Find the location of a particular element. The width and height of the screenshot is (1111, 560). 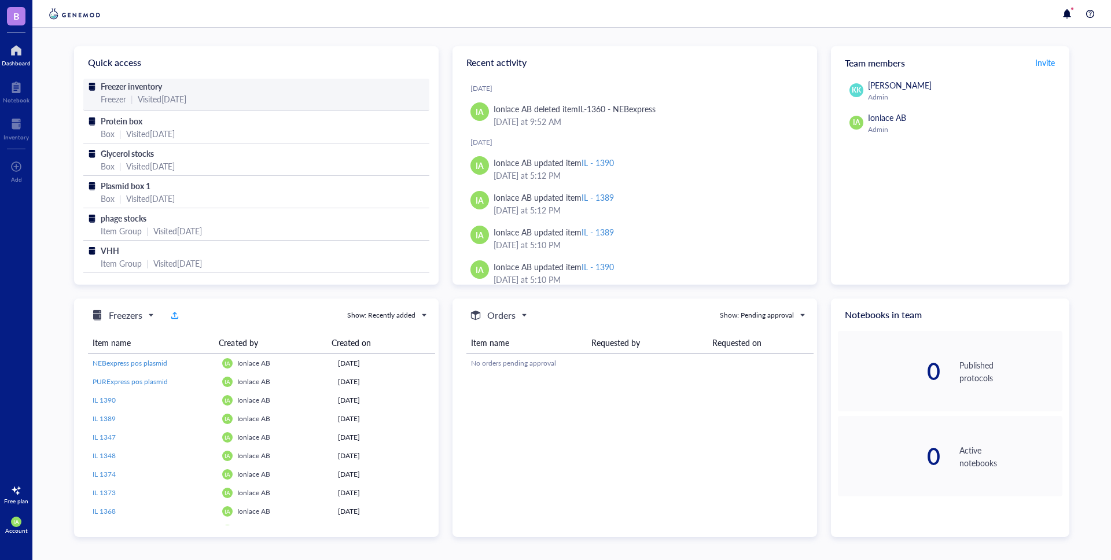

div: Add is located at coordinates (16, 179).